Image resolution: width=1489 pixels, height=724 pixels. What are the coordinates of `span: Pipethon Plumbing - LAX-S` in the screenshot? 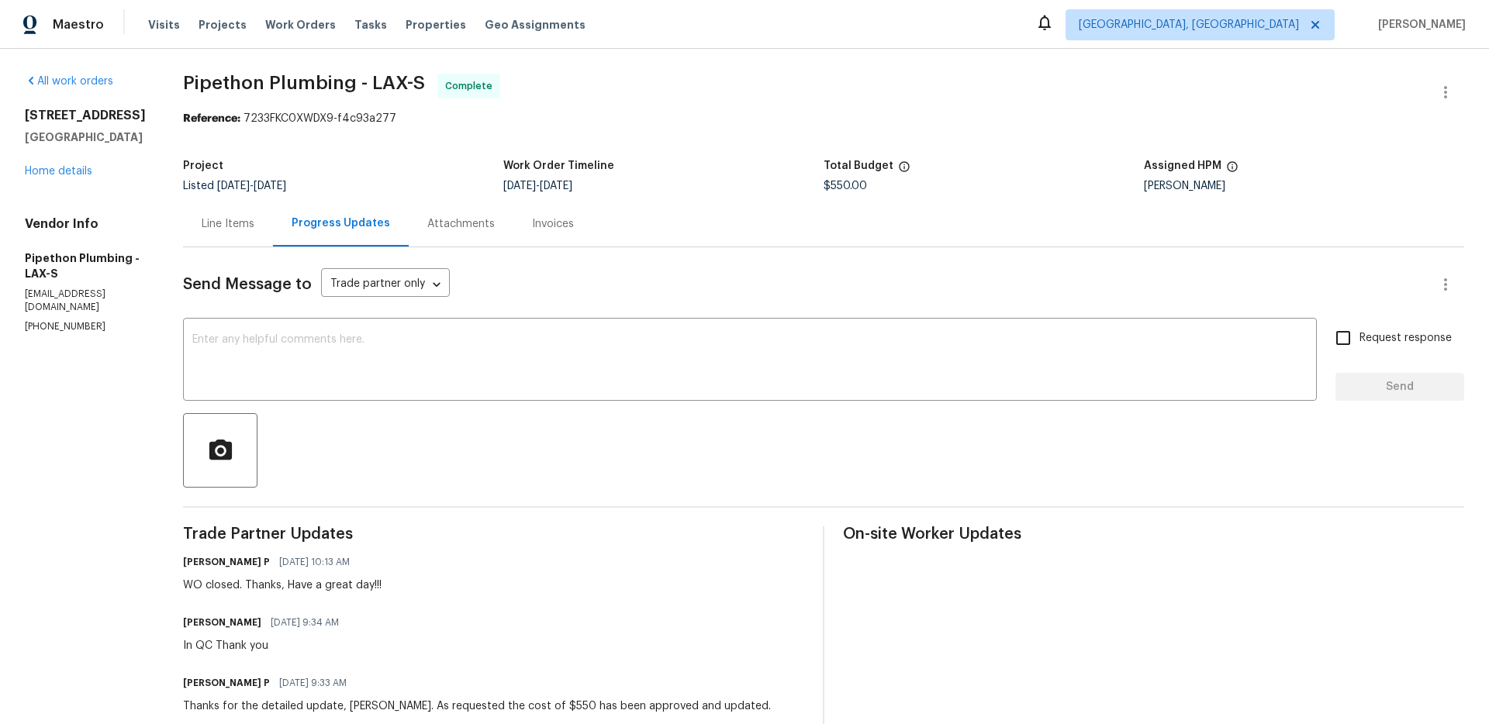 It's located at (304, 83).